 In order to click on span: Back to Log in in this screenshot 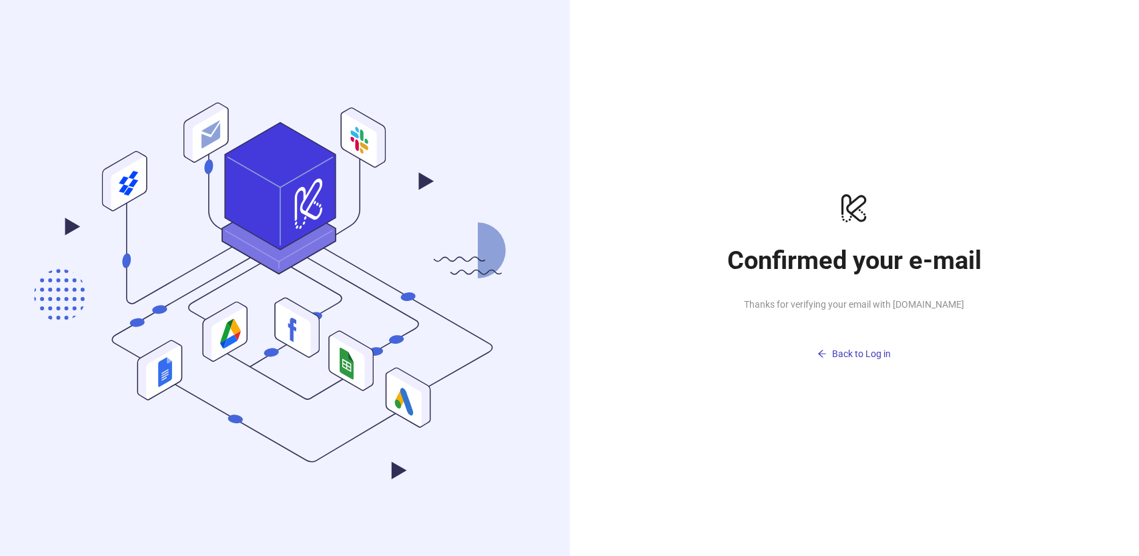, I will do `click(862, 354)`.